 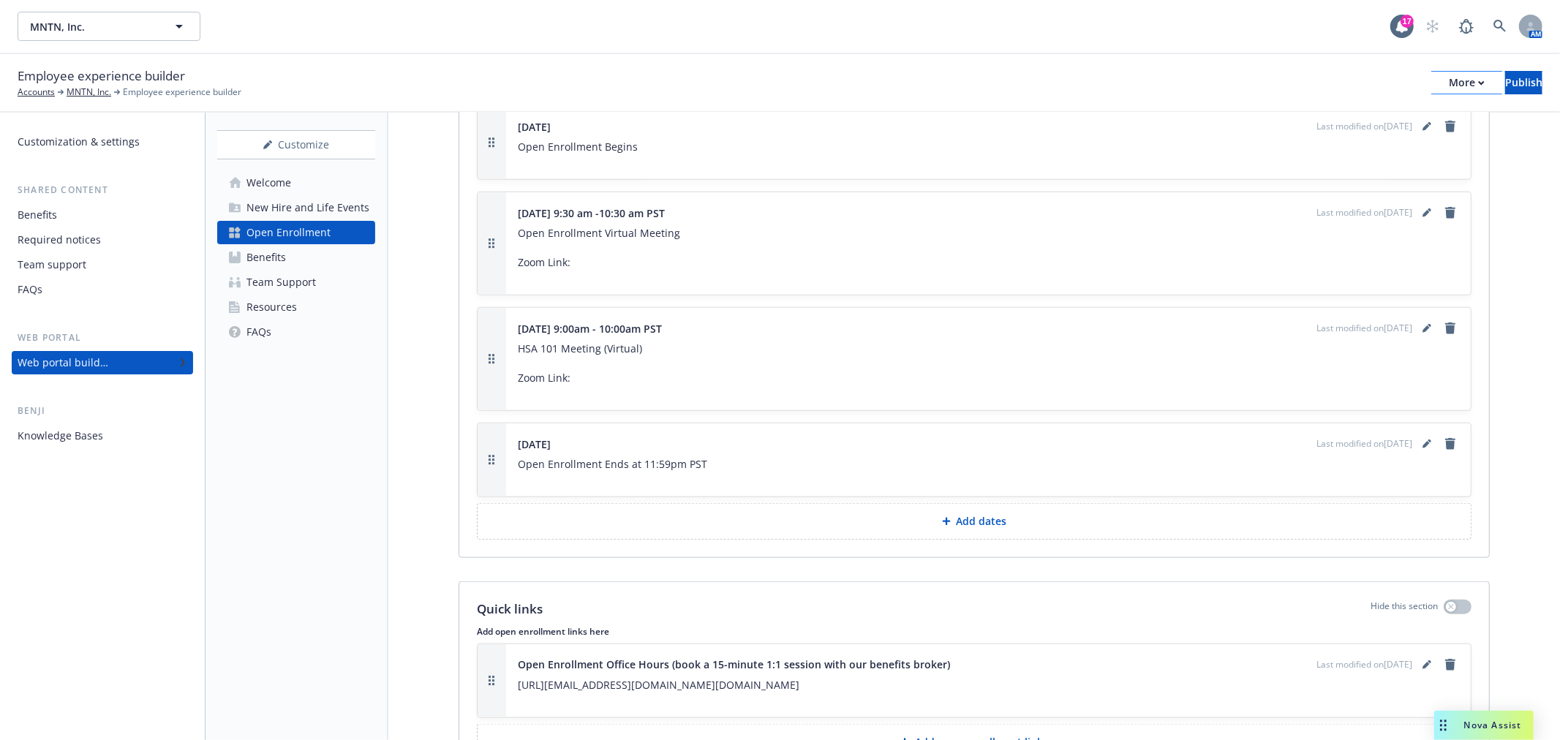 What do you see at coordinates (296, 307) in the screenshot?
I see `a: Resources` at bounding box center [296, 307].